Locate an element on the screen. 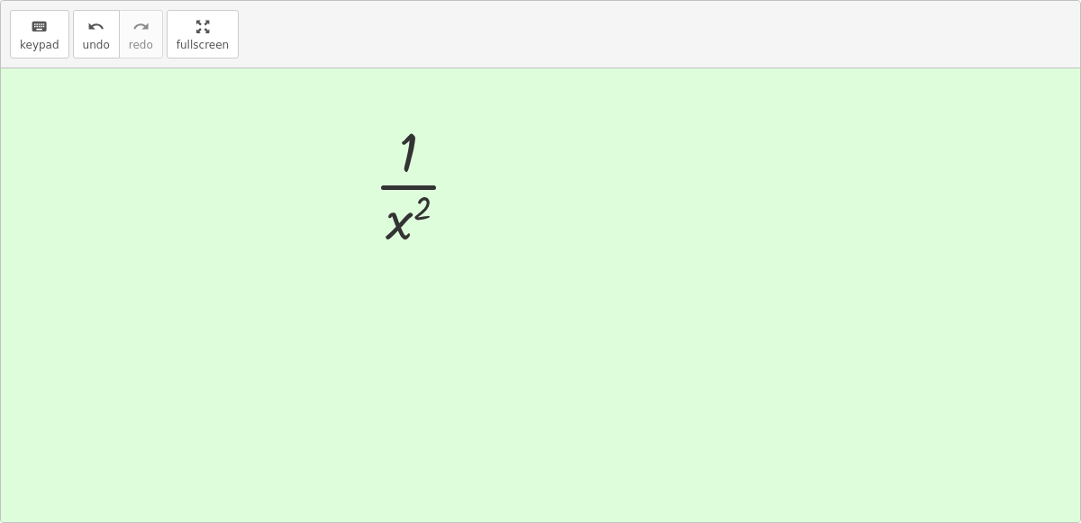 Image resolution: width=1081 pixels, height=523 pixels. span: keypad is located at coordinates (40, 45).